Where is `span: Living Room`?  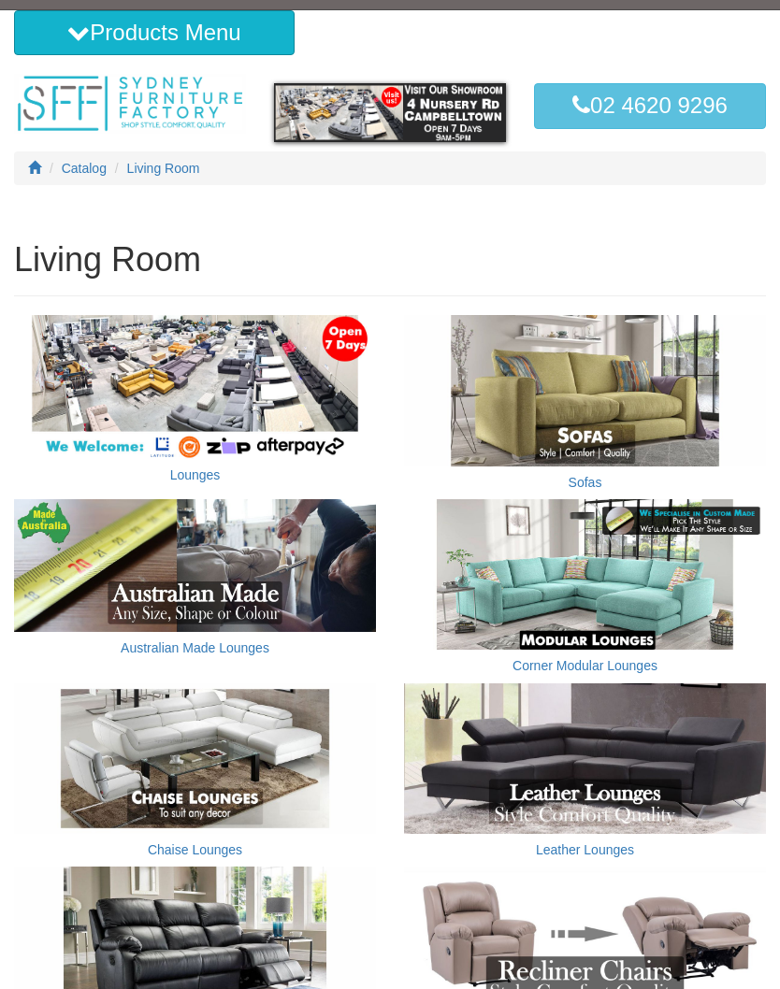
span: Living Room is located at coordinates (164, 168).